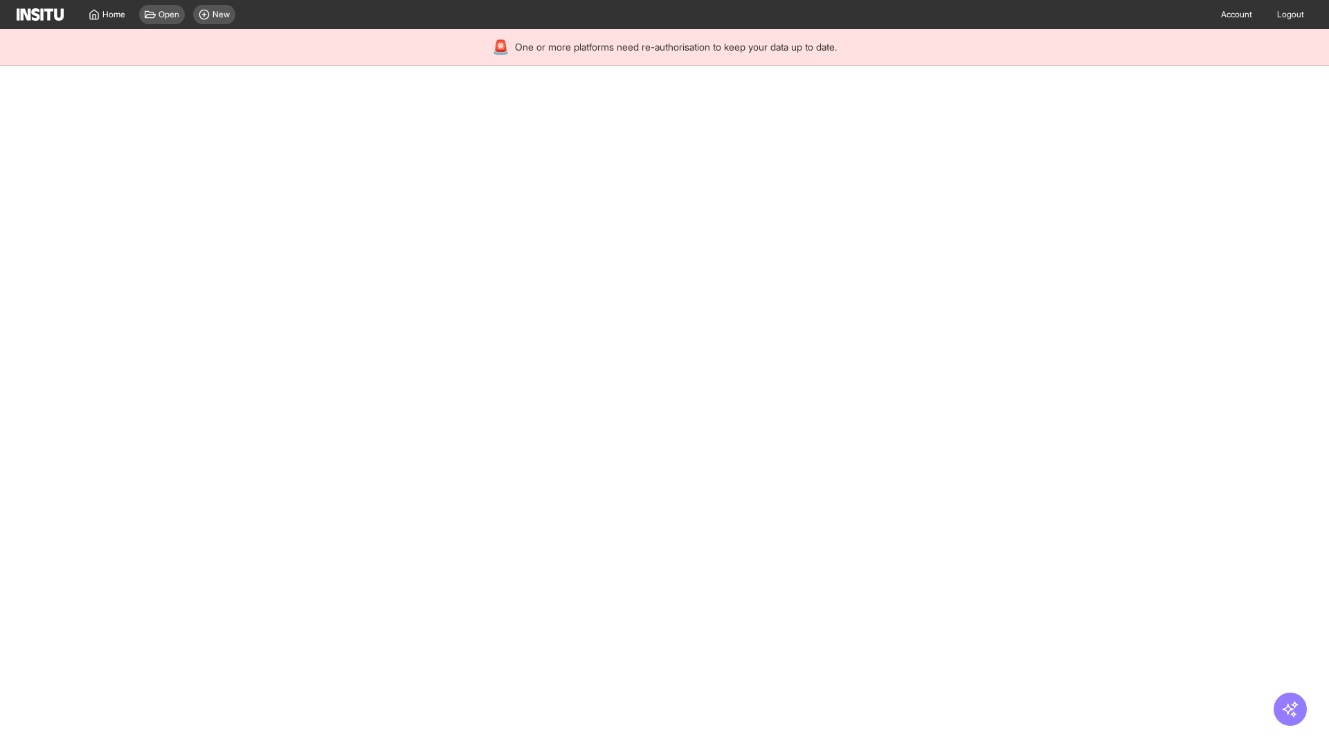  I want to click on img: Logo, so click(40, 15).